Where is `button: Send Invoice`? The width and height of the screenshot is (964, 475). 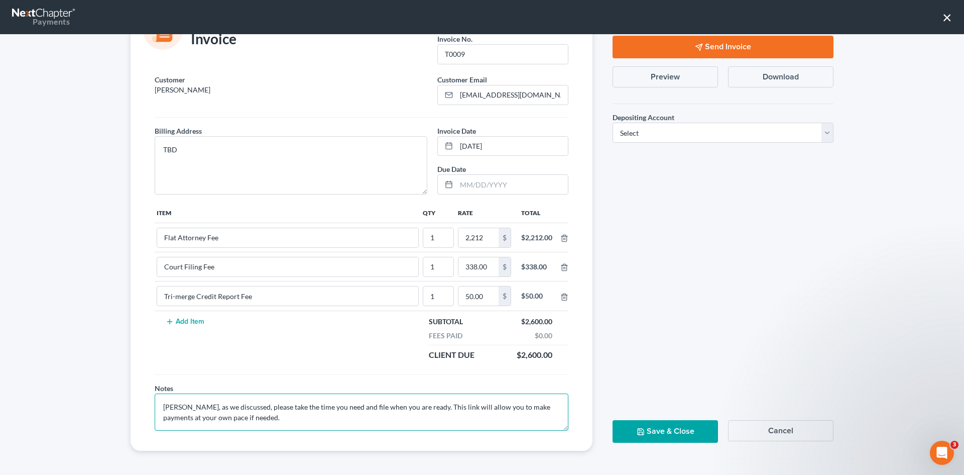 button: Send Invoice is located at coordinates (723, 47).